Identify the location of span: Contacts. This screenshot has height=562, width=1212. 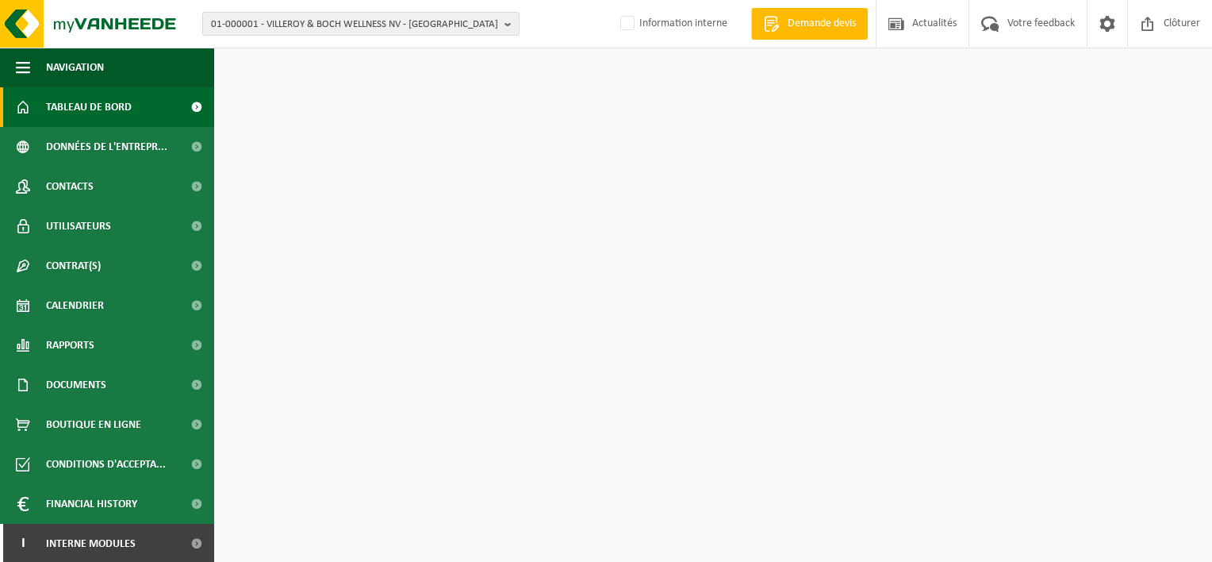
(70, 186).